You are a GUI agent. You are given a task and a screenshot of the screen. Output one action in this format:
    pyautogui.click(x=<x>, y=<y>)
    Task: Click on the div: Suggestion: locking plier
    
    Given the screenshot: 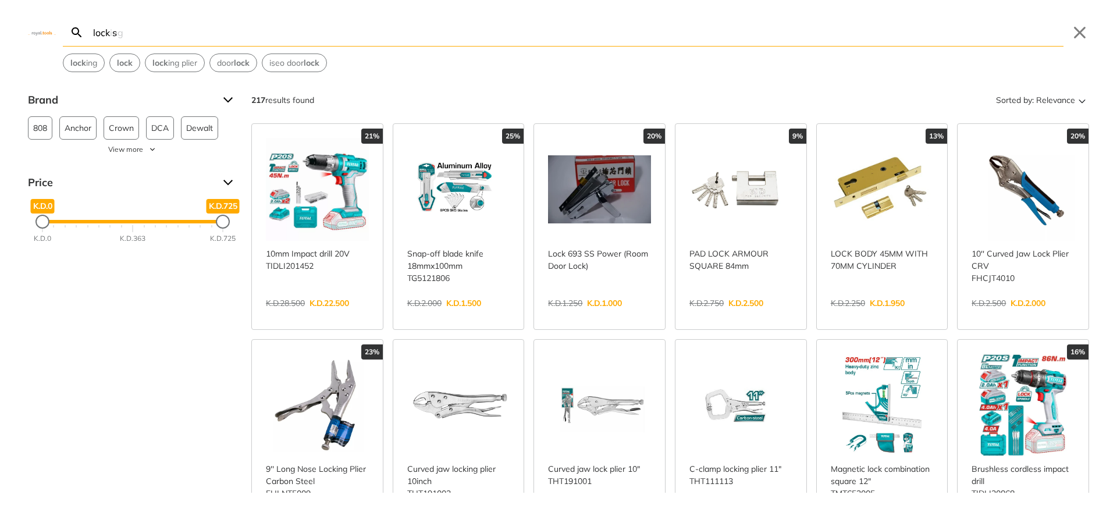 What is the action you would take?
    pyautogui.click(x=175, y=63)
    